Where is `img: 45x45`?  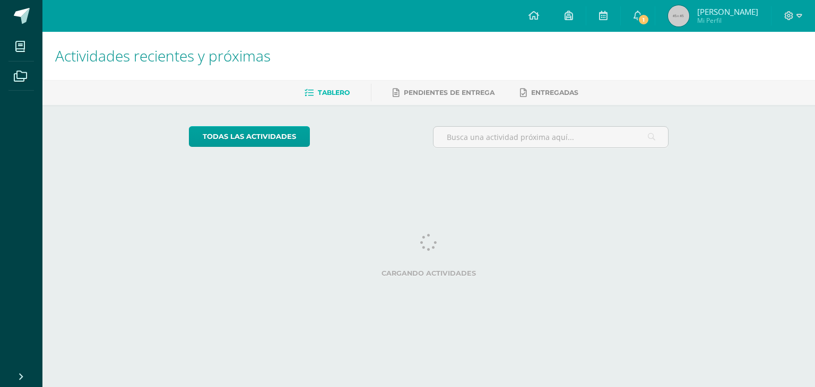 img: 45x45 is located at coordinates (679, 16).